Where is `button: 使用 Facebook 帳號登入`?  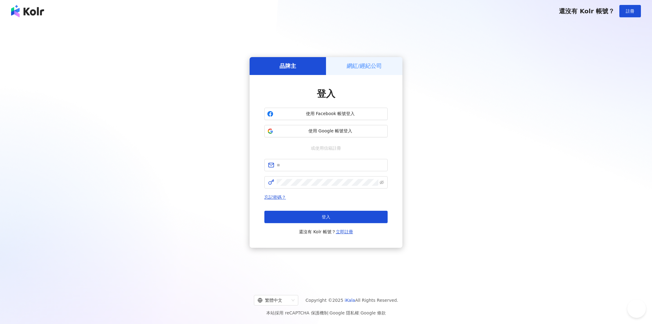 button: 使用 Facebook 帳號登入 is located at coordinates (326, 114).